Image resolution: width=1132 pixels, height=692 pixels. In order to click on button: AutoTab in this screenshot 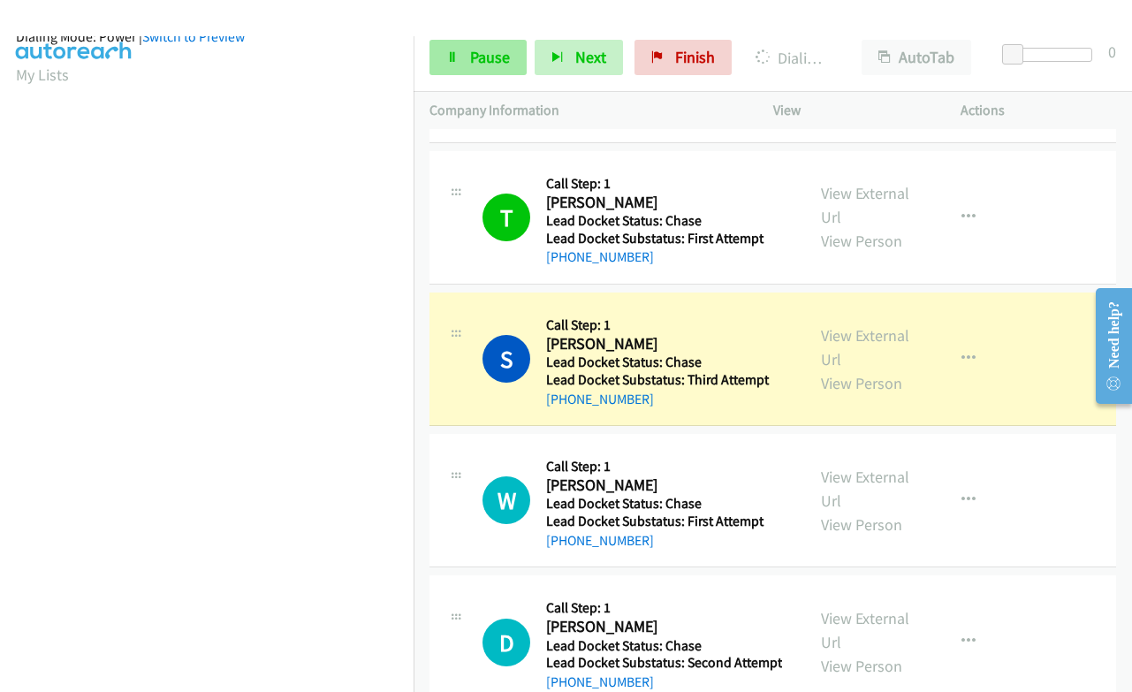, I will do `click(916, 57)`.